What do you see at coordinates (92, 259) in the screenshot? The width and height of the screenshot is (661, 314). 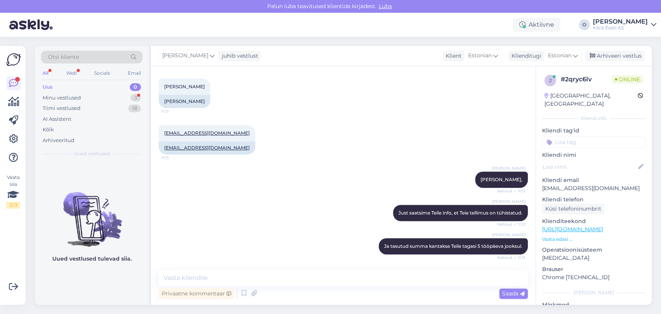 I see `p: Uued vestlused tulevad siia.` at bounding box center [92, 259].